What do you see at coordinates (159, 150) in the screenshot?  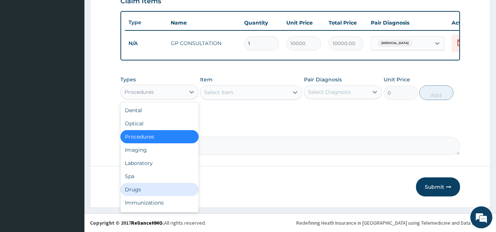 I see `div: Imaging` at bounding box center [159, 150].